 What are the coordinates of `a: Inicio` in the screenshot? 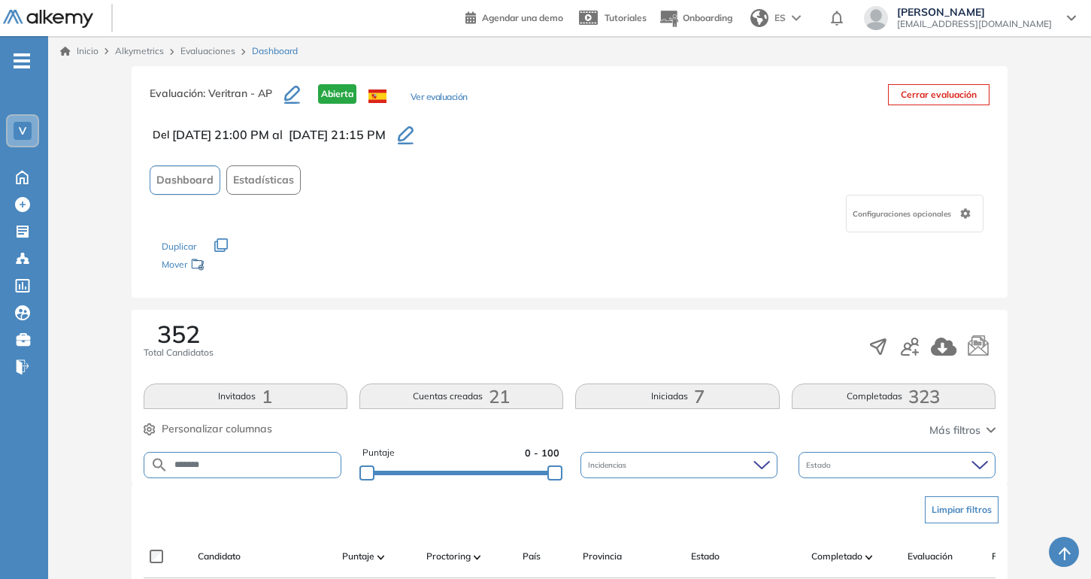 It's located at (79, 51).